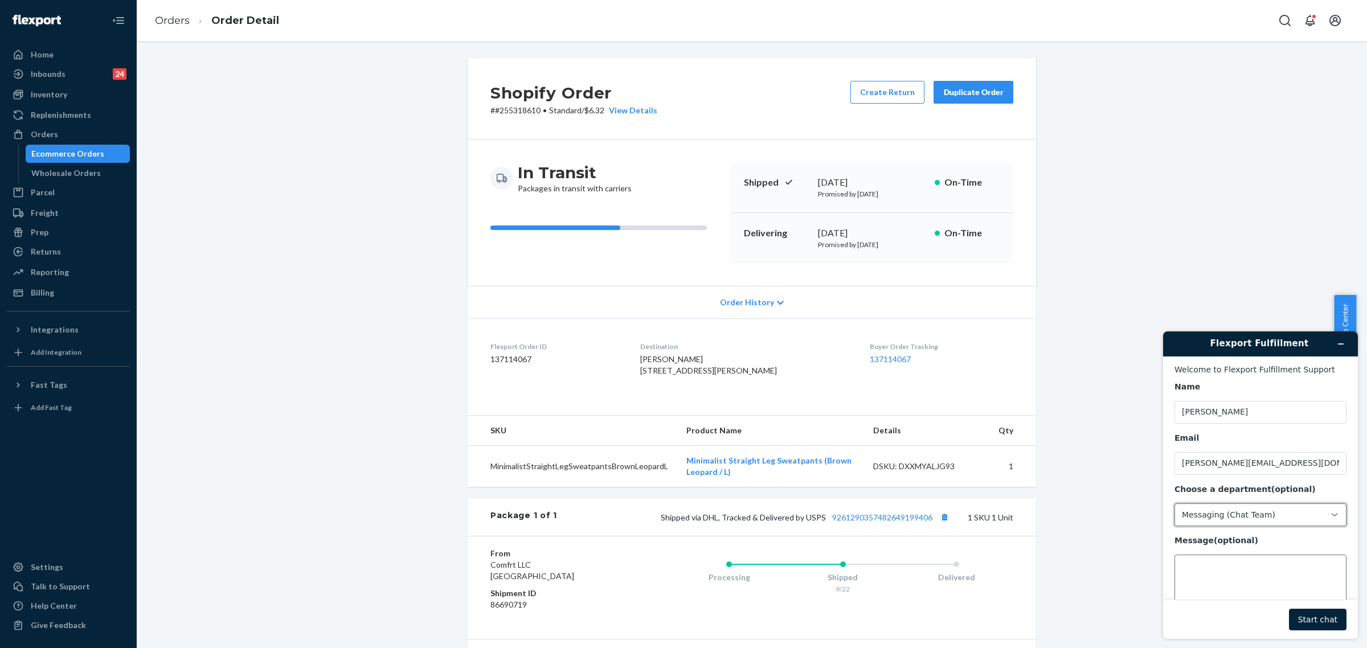 The image size is (1367, 648). What do you see at coordinates (120, 74) in the screenshot?
I see `div: 24` at bounding box center [120, 74].